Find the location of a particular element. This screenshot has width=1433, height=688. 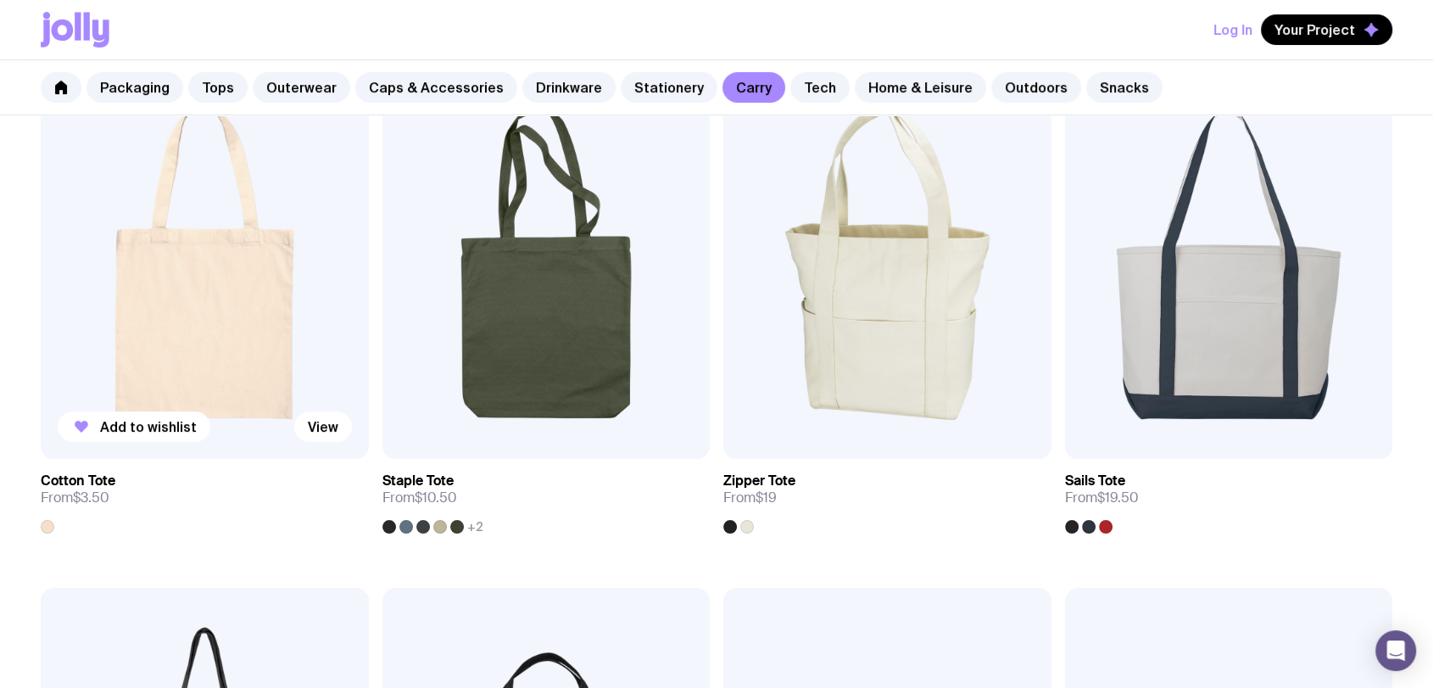

a: Snacks is located at coordinates (1124, 87).